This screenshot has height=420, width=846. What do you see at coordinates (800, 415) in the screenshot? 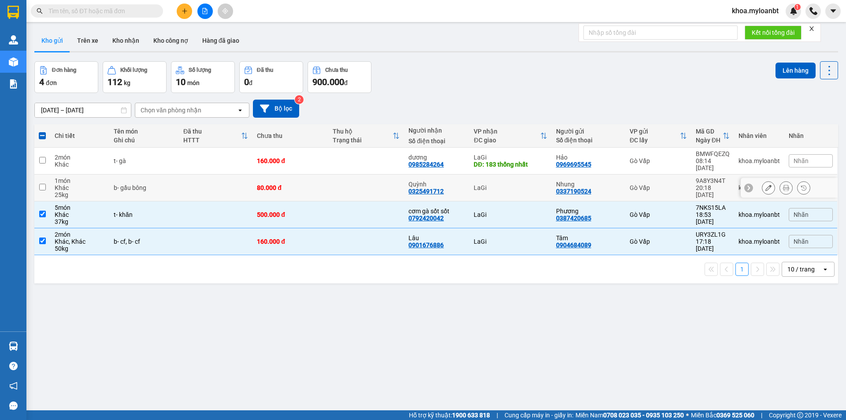
I see `span: copyright` at bounding box center [800, 415].